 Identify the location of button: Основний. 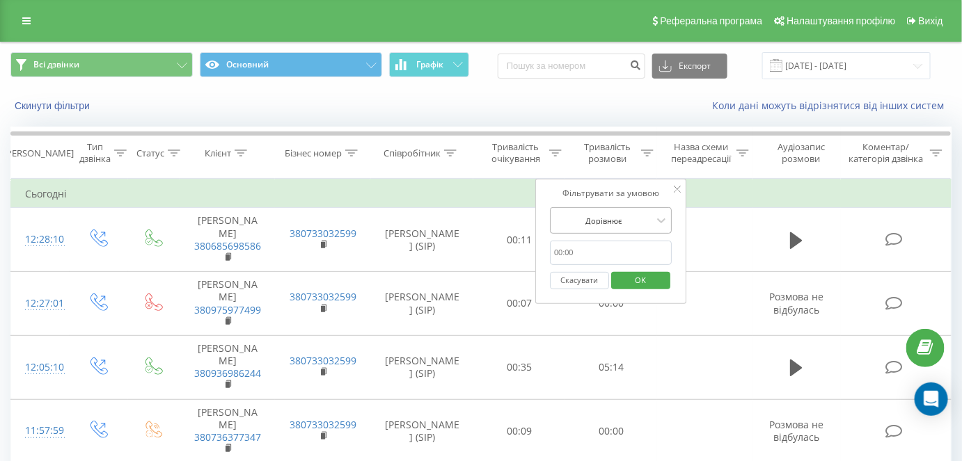
(291, 65).